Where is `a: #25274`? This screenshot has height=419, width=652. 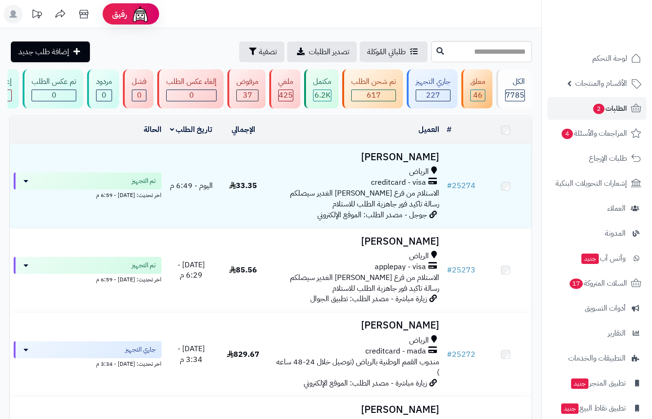 a: #25274 is located at coordinates (461, 186).